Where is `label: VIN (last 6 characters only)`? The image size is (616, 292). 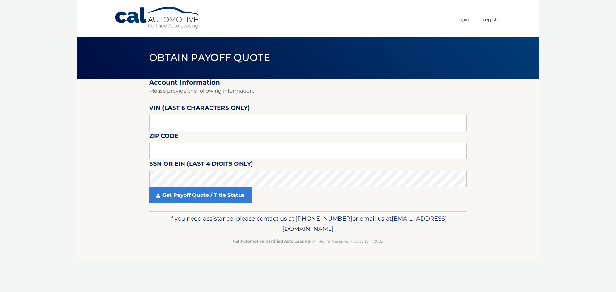 label: VIN (last 6 characters only) is located at coordinates (200, 109).